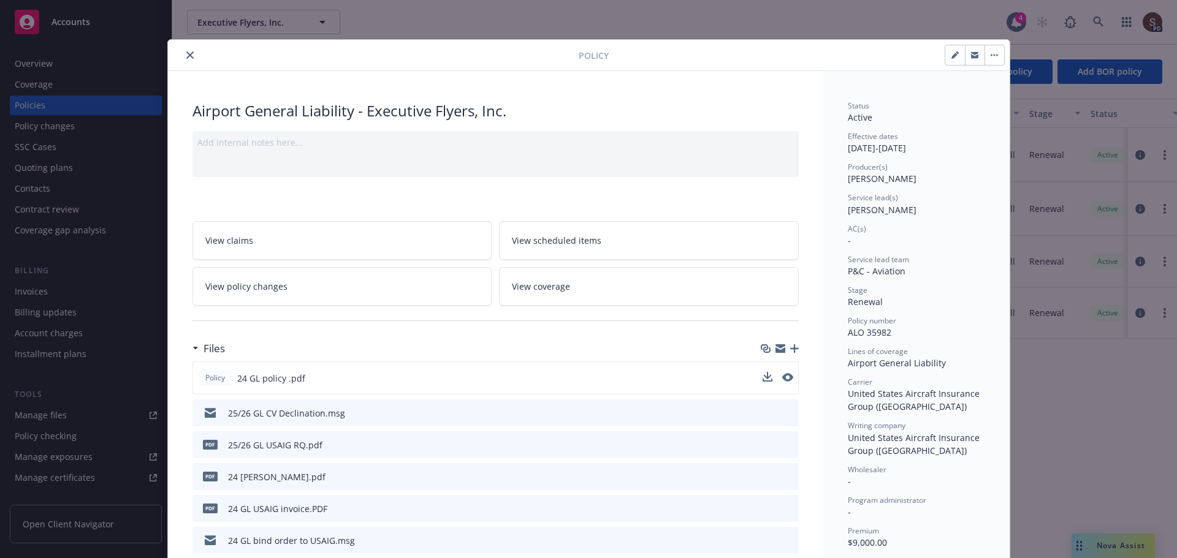 The image size is (1177, 558). What do you see at coordinates (860, 117) in the screenshot?
I see `span: Active` at bounding box center [860, 117].